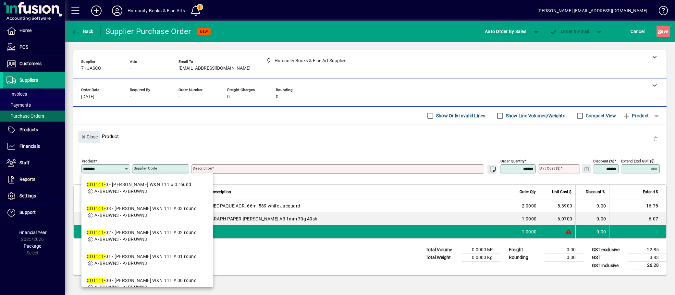  I want to click on a: Staff, so click(34, 163).